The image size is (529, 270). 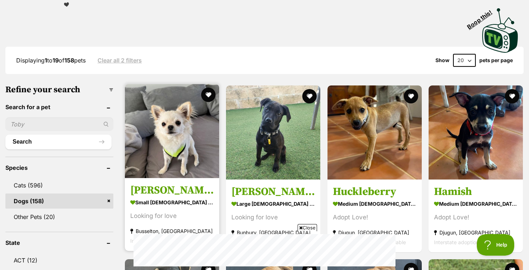 I want to click on strong: 19, so click(x=55, y=60).